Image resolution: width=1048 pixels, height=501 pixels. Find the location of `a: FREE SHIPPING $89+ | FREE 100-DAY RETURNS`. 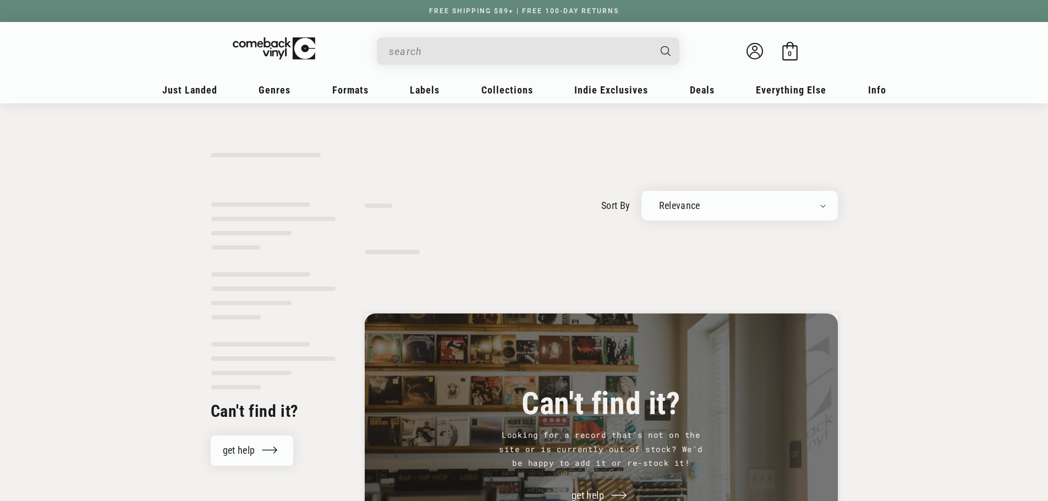

a: FREE SHIPPING $89+ | FREE 100-DAY RETURNS is located at coordinates (524, 11).